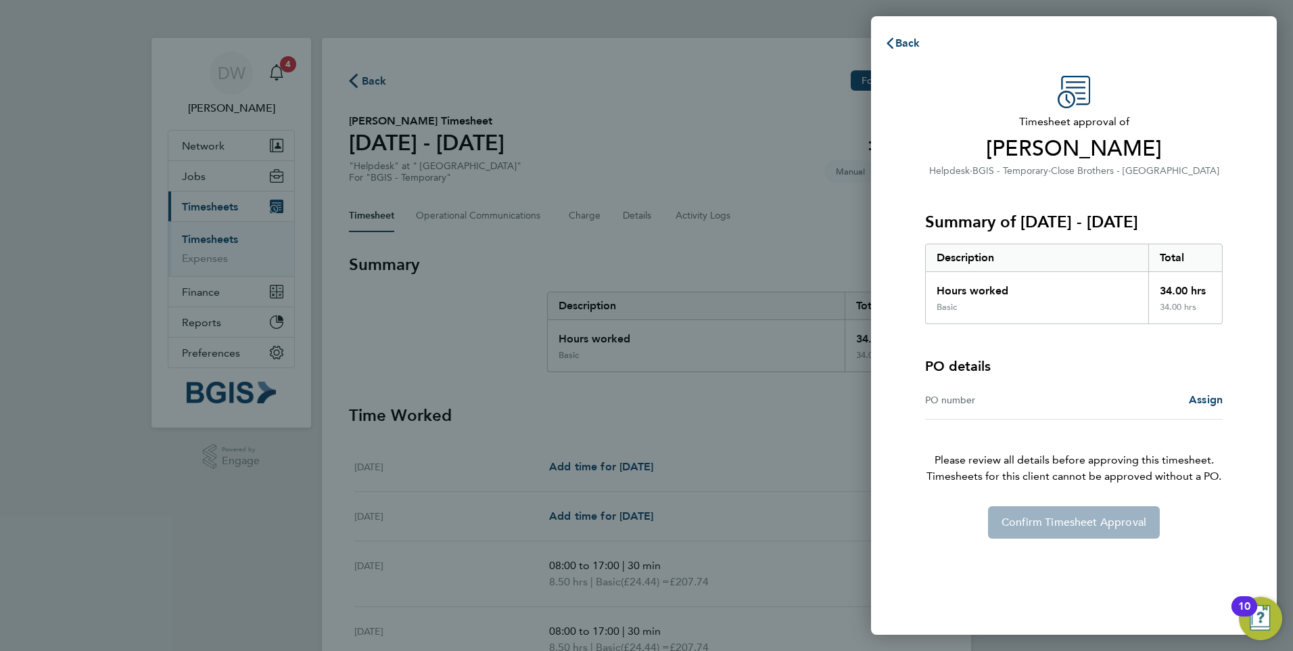  Describe the element at coordinates (1206, 399) in the screenshot. I see `span: Assign` at that location.